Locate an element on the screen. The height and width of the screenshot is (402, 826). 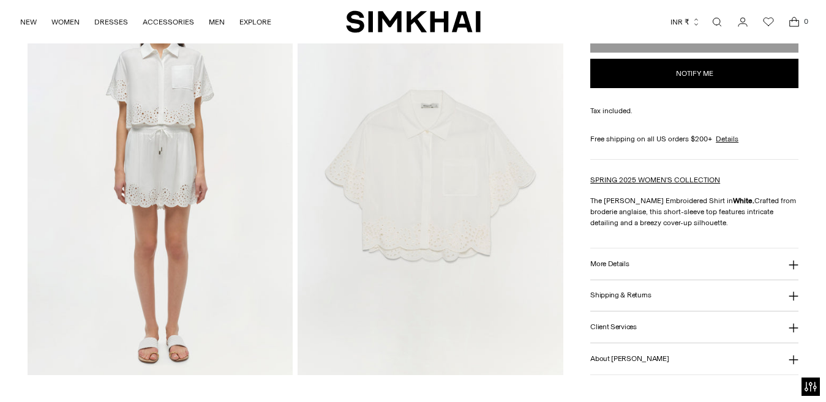
div: Tax included. is located at coordinates (694, 111).